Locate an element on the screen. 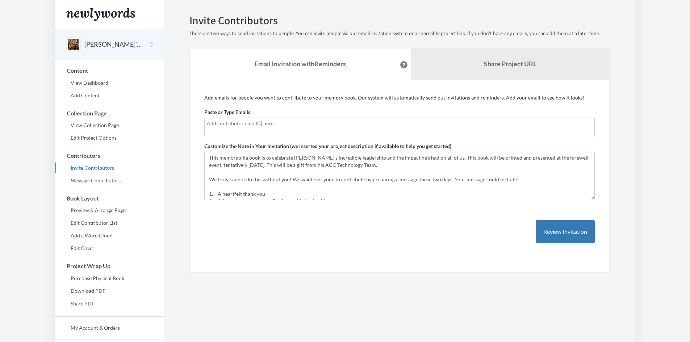 The image size is (690, 342). a: View Dashboard is located at coordinates (110, 83).